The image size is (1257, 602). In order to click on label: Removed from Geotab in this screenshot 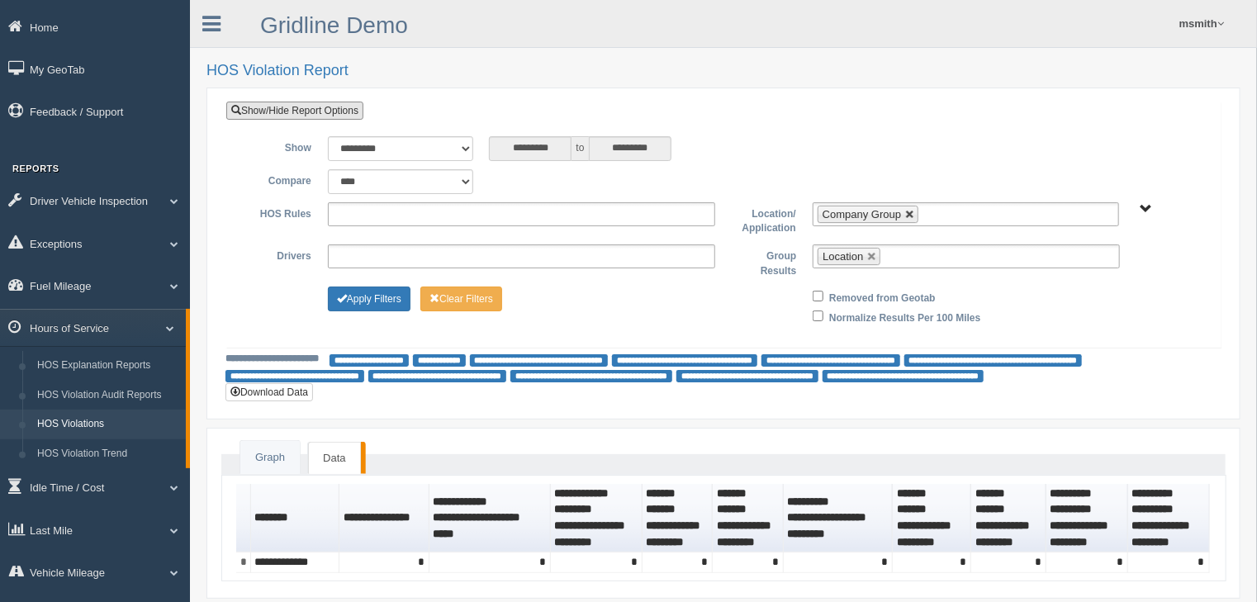, I will do `click(882, 296)`.